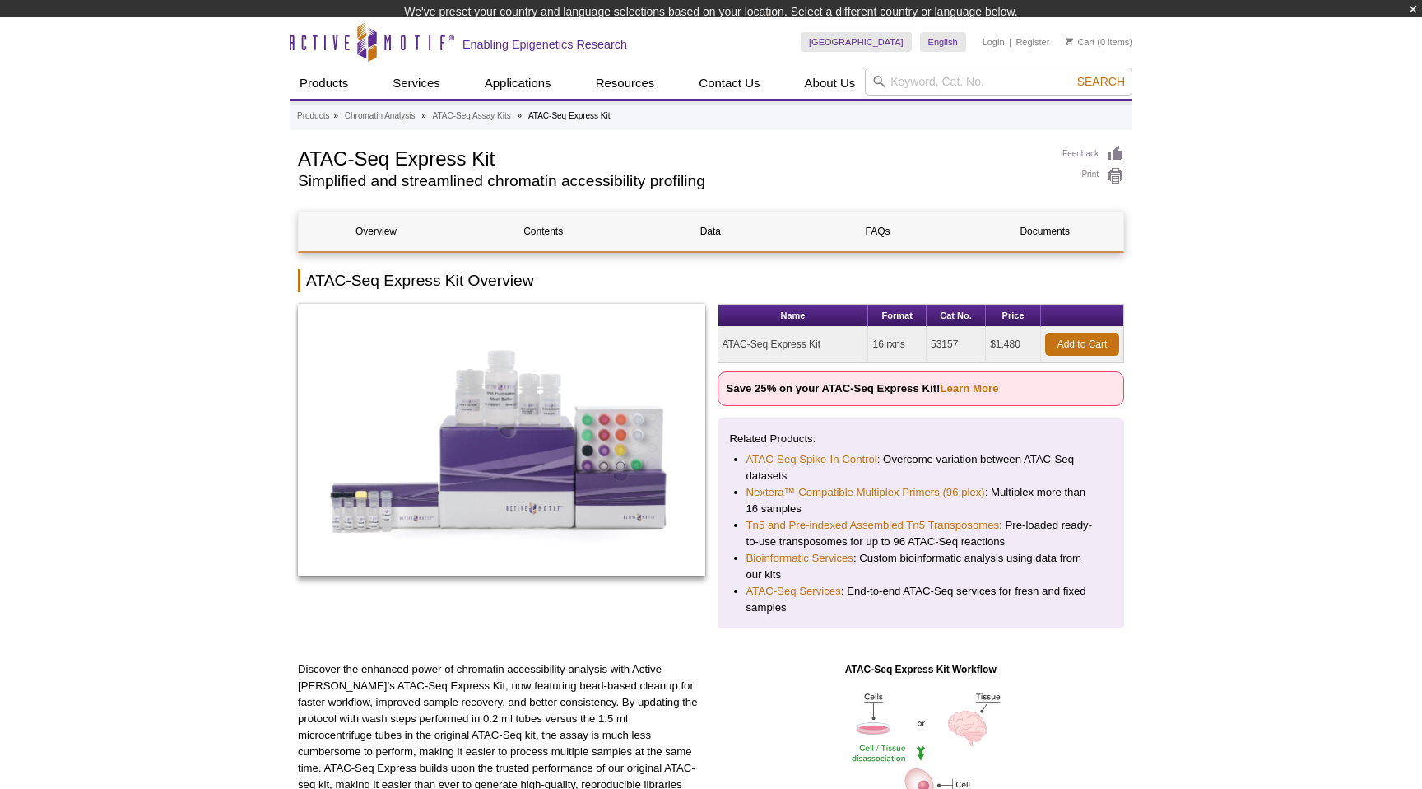 The height and width of the screenshot is (789, 1422). What do you see at coordinates (543, 231) in the screenshot?
I see `a: Contents` at bounding box center [543, 231].